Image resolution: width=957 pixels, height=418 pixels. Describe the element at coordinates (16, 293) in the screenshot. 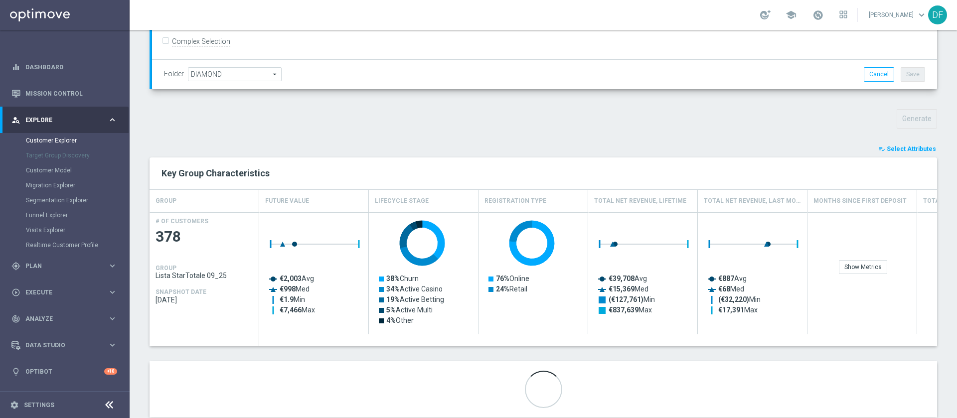

I see `i: play_circle_outline` at that location.